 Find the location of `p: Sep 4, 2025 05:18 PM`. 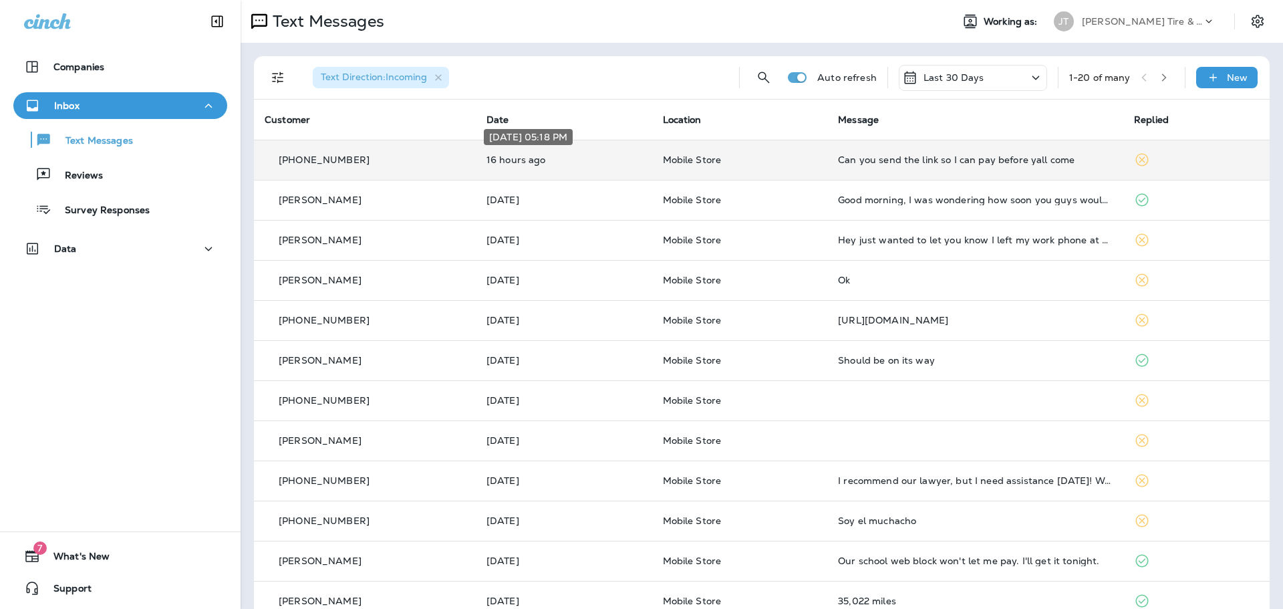

p: Sep 4, 2025 05:18 PM is located at coordinates (564, 160).